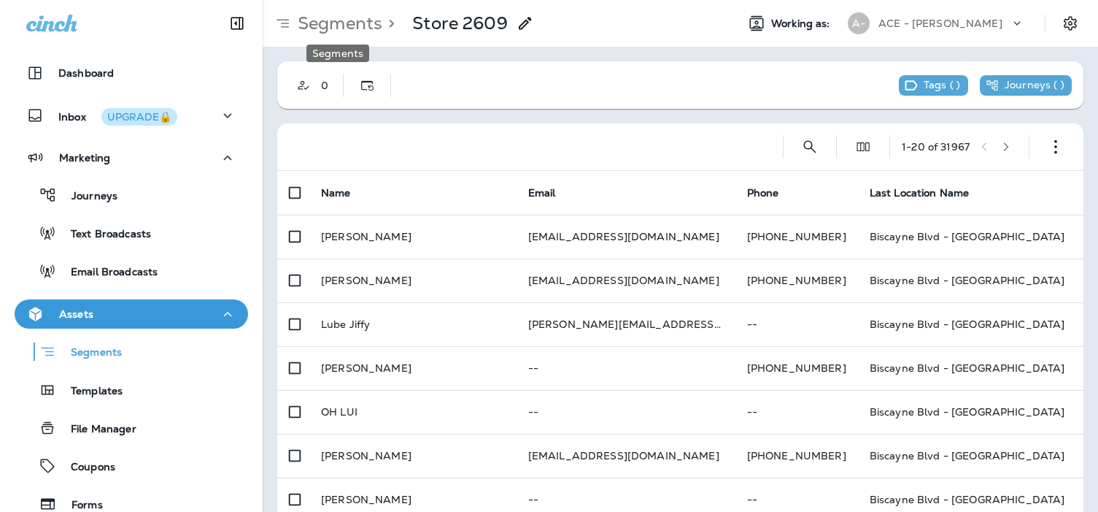  I want to click on button: Dynamic, so click(367, 85).